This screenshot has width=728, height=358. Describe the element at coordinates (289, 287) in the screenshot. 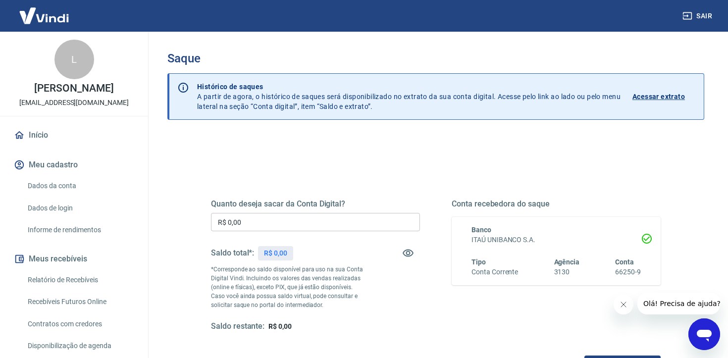

I see `p: *Corresponde ao saldo disponível para uso na sua Conta Digital Vindi. Incluindo os valores das ve...` at that location.